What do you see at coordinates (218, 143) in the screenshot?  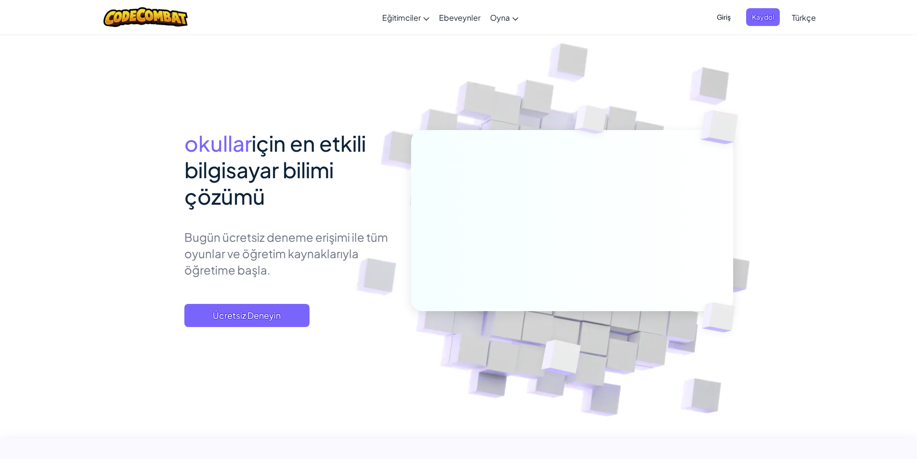 I see `span: okullar` at bounding box center [218, 143].